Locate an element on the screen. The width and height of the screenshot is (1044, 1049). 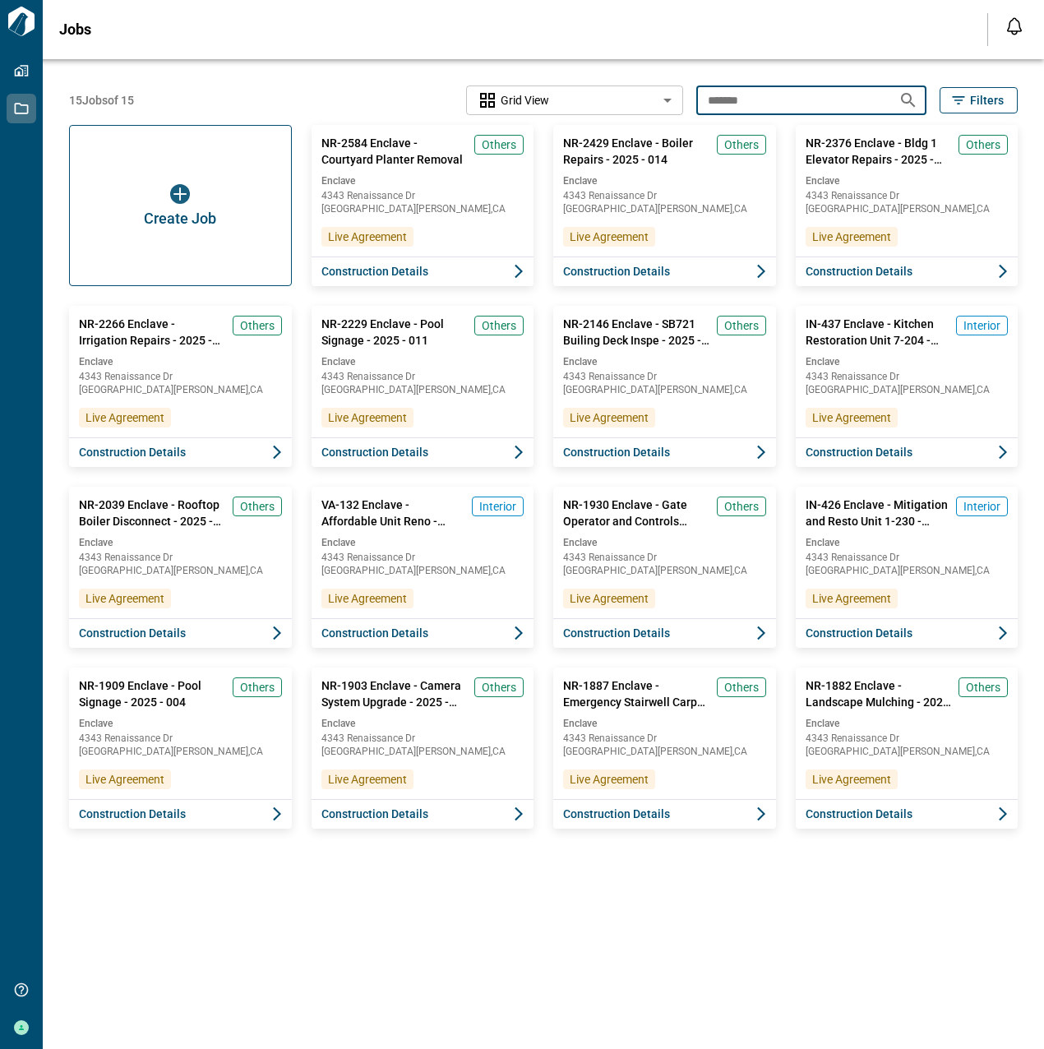
span: Create Job is located at coordinates (180, 219).